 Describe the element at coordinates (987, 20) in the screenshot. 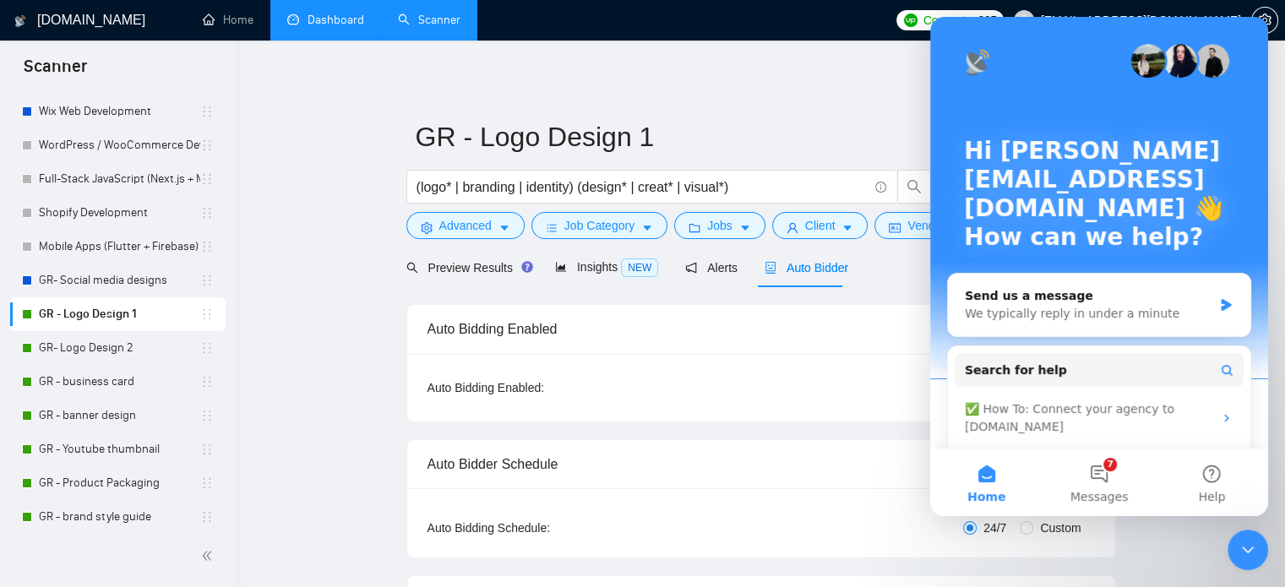

I see `span: 295` at that location.